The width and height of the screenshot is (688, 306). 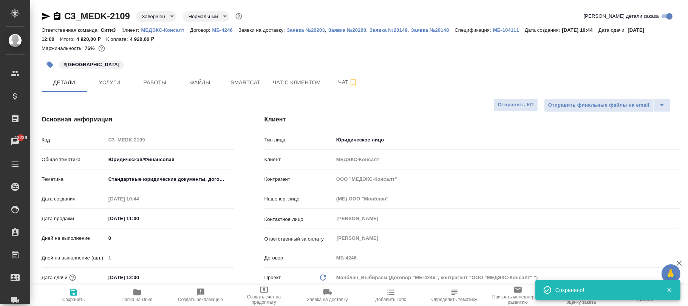 I want to click on span: Чат, so click(x=348, y=82).